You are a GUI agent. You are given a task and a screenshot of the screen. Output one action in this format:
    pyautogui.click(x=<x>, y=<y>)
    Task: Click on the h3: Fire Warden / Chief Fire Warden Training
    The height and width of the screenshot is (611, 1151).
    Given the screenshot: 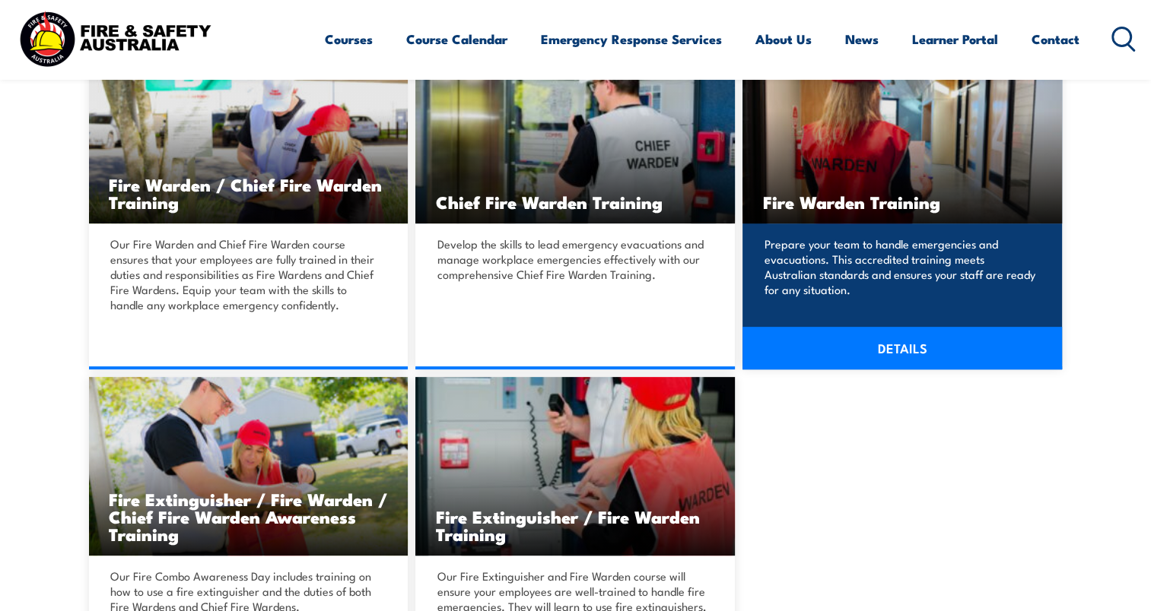 What is the action you would take?
    pyautogui.click(x=249, y=193)
    